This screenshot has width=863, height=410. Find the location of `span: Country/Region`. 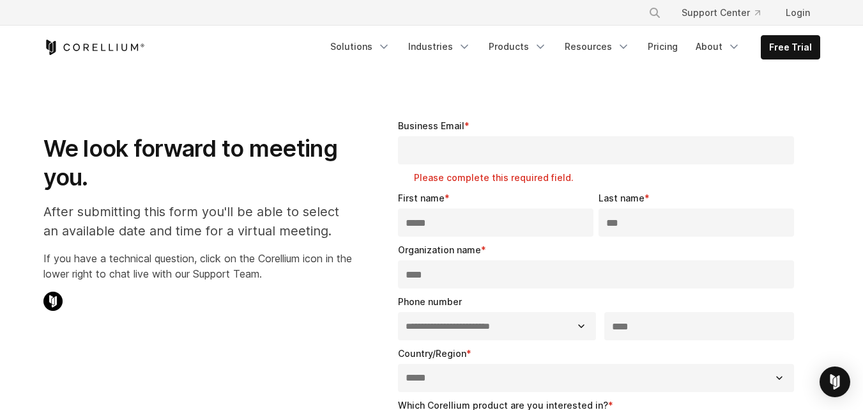

span: Country/Region is located at coordinates (432, 353).